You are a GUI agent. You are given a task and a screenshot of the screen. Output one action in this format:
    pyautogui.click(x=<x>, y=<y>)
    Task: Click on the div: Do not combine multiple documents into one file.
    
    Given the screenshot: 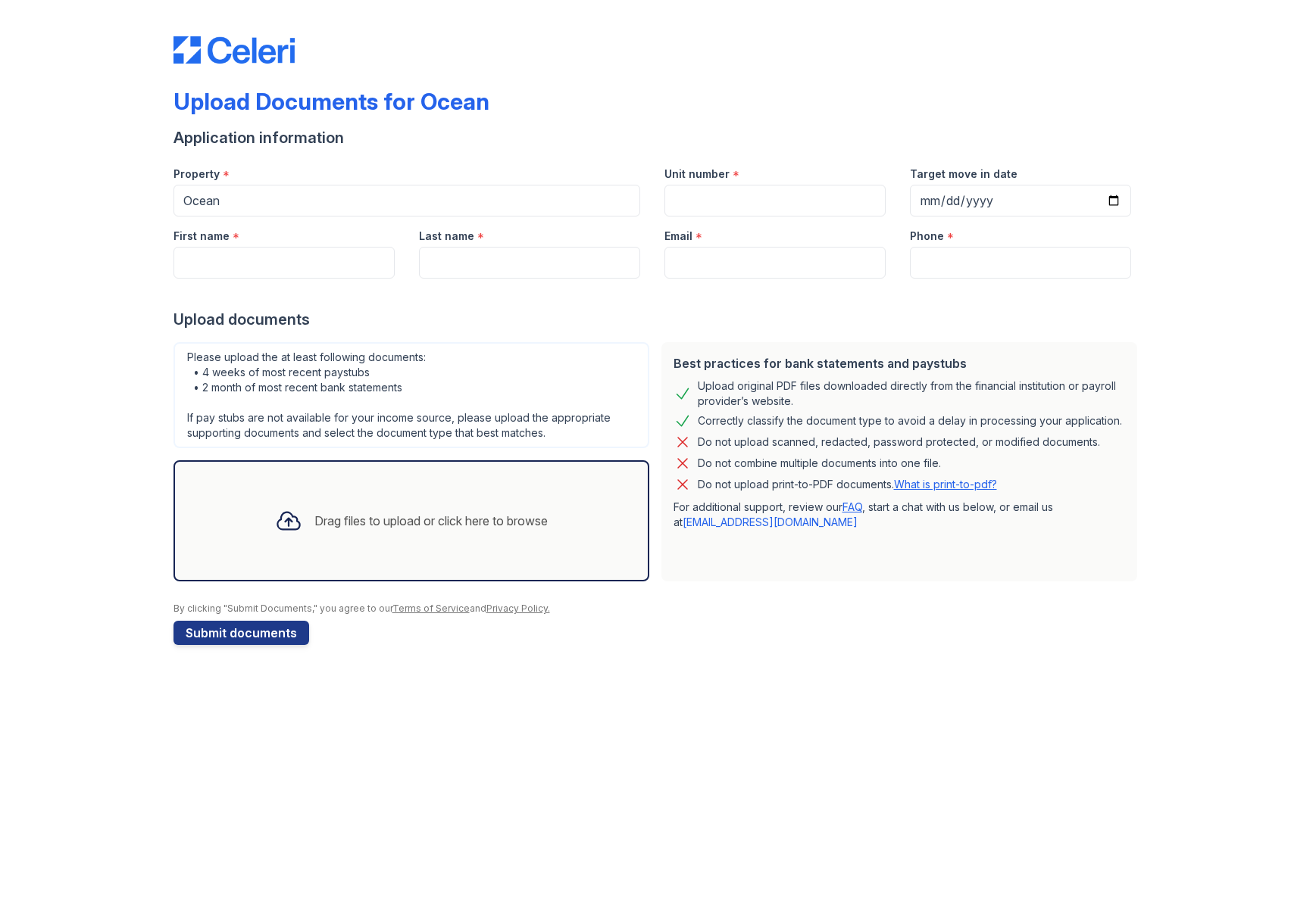 What is the action you would take?
    pyautogui.click(x=819, y=463)
    